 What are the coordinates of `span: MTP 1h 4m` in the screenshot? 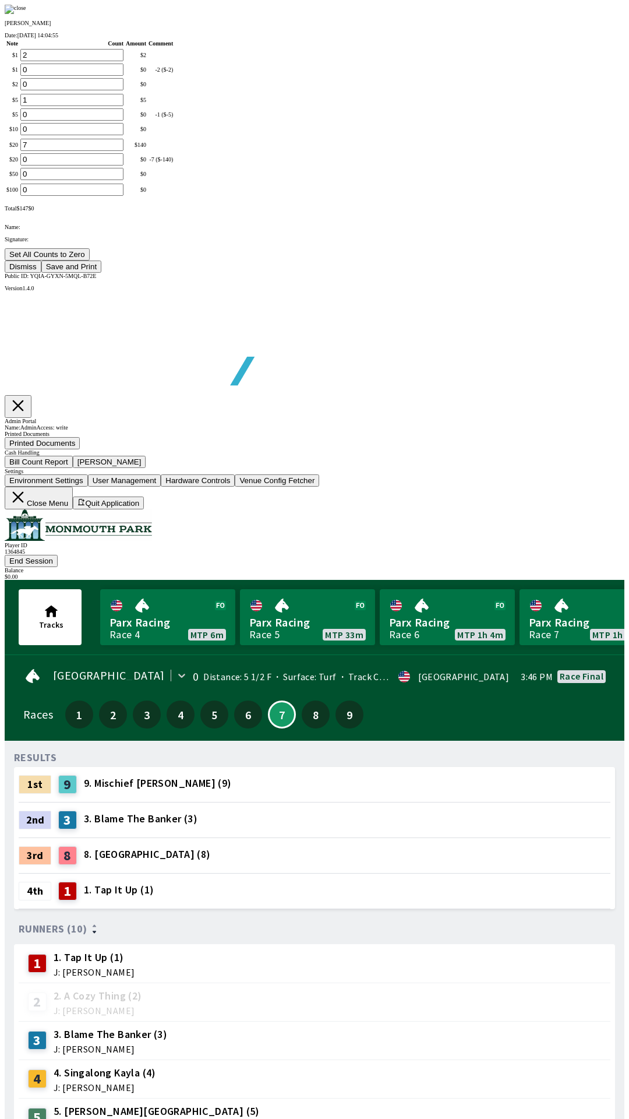 It's located at (480, 635).